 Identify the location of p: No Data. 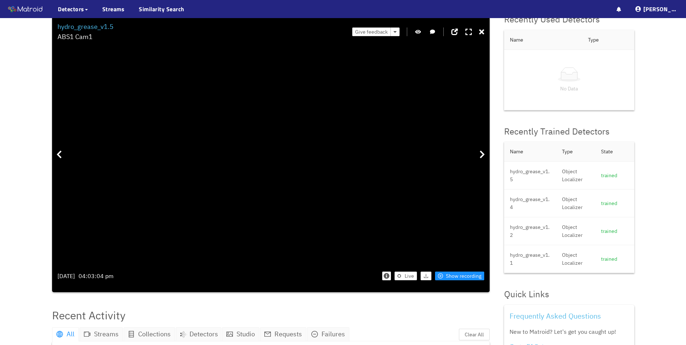
(569, 89).